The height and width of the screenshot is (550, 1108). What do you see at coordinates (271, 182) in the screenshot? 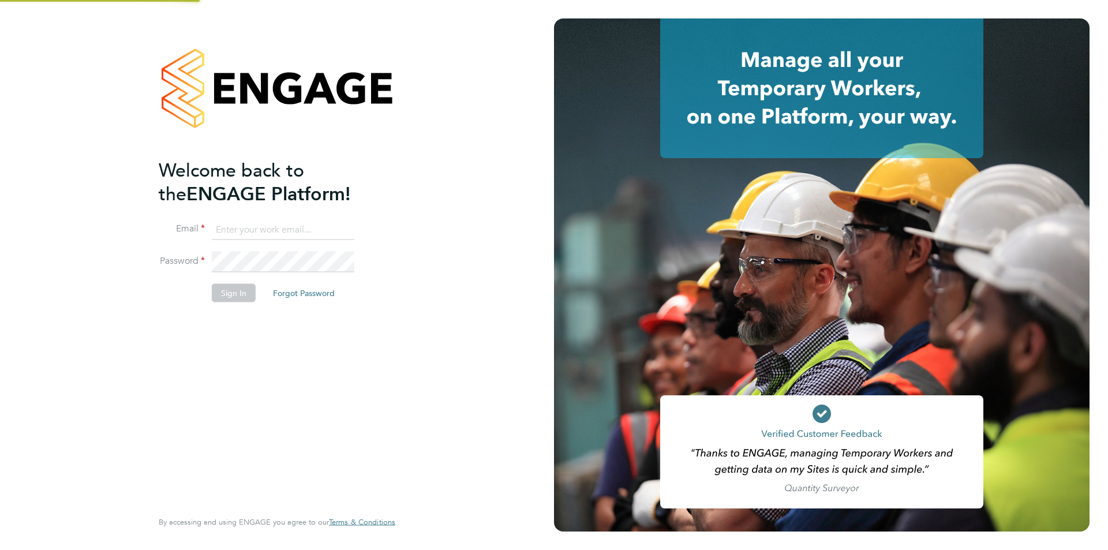
I see `h2: ENGAGE Platform!` at bounding box center [271, 182].